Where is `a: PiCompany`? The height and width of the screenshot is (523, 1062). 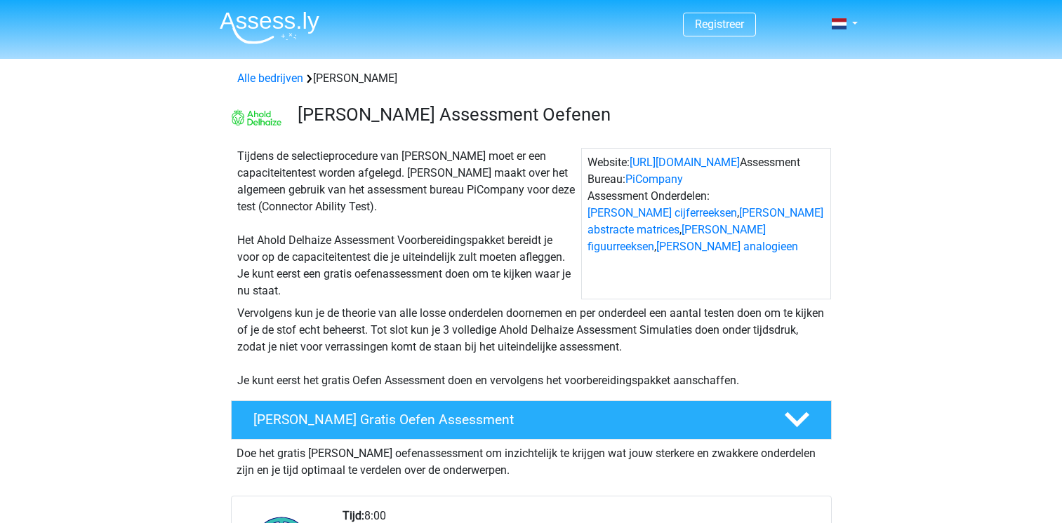
a: PiCompany is located at coordinates (654, 179).